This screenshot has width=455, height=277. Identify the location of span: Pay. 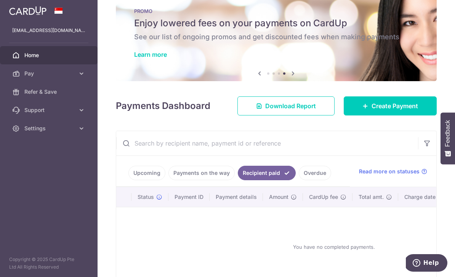
(50, 74).